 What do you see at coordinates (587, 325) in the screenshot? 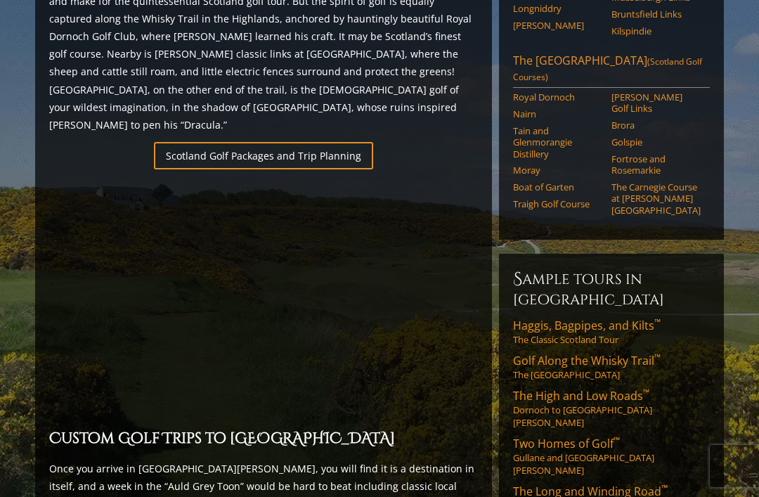
I see `span: Haggis, Bagpipes, and Kilts` at bounding box center [587, 325].